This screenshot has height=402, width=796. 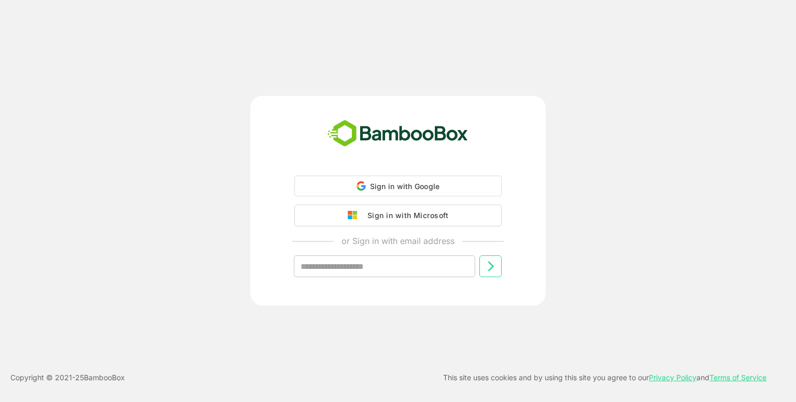 What do you see at coordinates (672, 377) in the screenshot?
I see `a: Privacy Policy` at bounding box center [672, 377].